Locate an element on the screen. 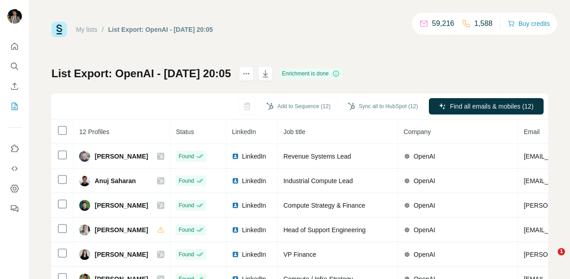  div: Enrichment is done is located at coordinates (310, 74).